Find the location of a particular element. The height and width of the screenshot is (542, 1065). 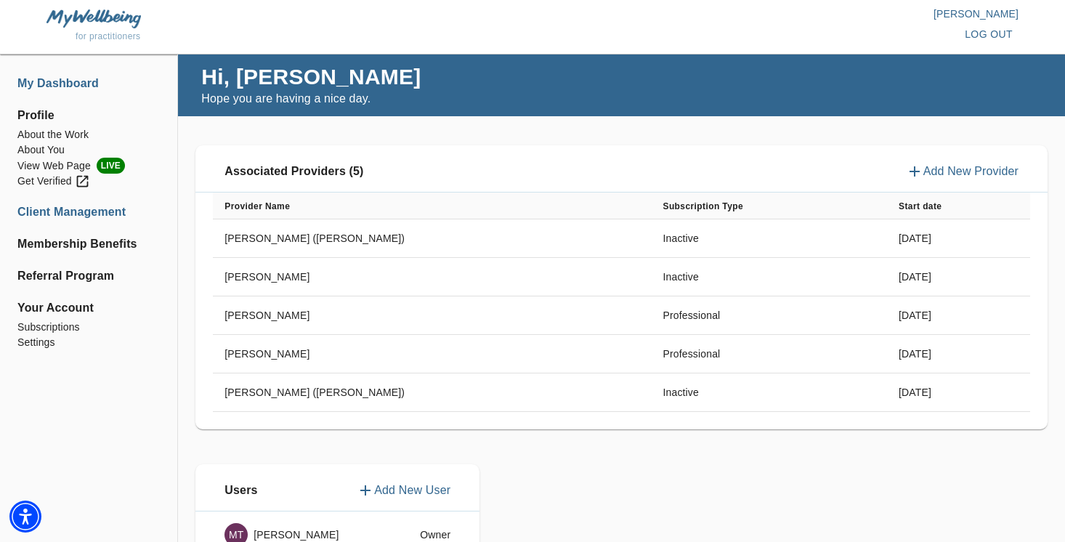

a: Get Verified is located at coordinates (89, 181).